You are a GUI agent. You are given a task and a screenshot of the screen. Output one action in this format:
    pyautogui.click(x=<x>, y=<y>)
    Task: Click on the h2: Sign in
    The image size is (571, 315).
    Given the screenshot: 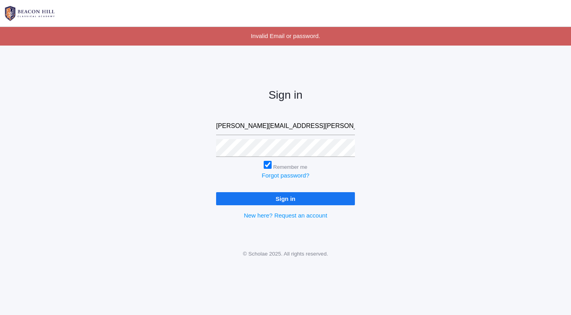 What is the action you would take?
    pyautogui.click(x=285, y=95)
    